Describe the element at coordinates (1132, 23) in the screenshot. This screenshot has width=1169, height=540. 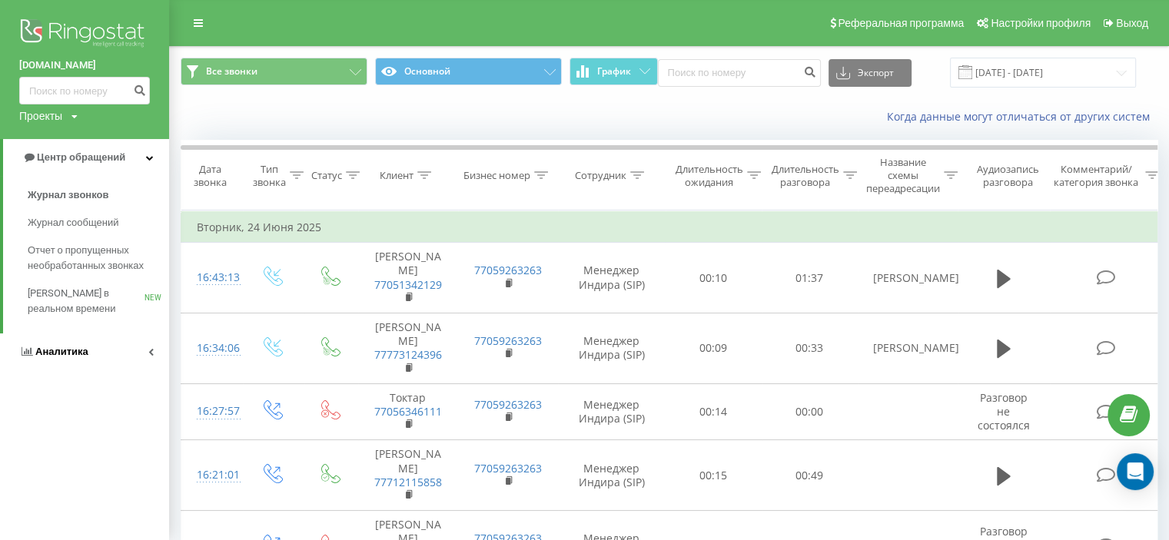
I see `span: Выход` at that location.